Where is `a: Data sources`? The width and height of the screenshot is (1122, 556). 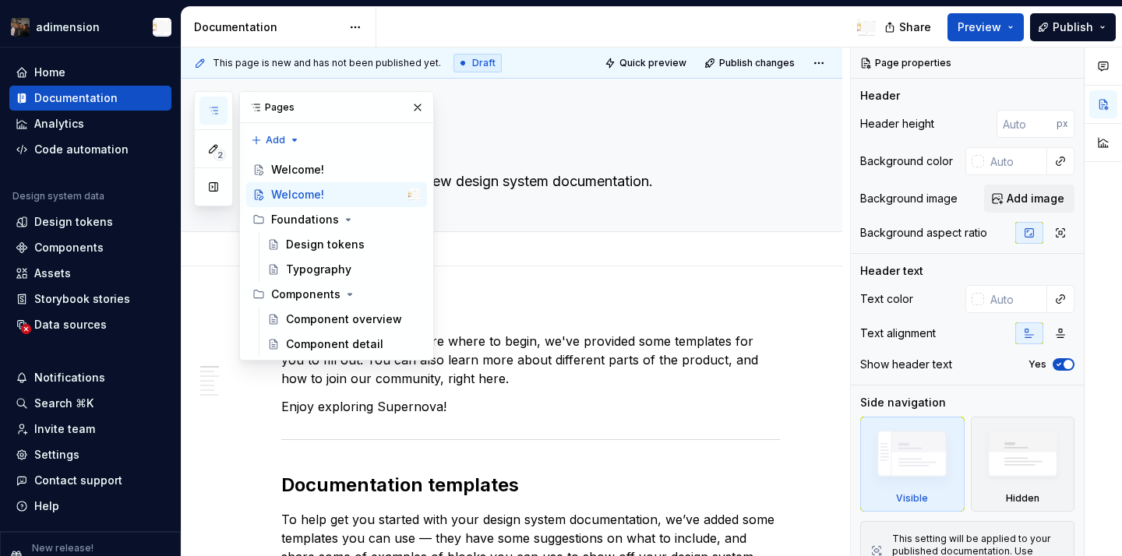
a: Data sources is located at coordinates (90, 325).